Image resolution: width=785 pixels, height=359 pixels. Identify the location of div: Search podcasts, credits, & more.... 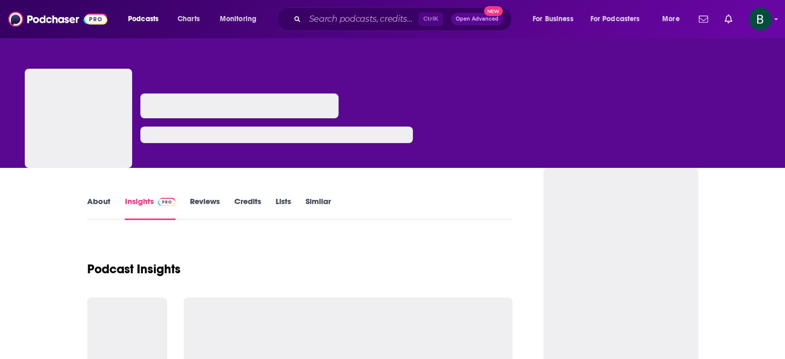
(404, 19).